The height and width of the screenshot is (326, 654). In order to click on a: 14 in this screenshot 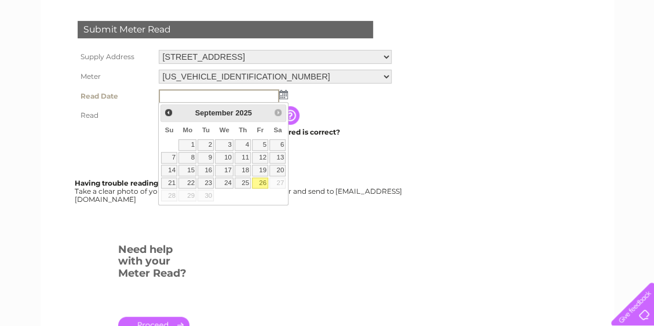, I will do `click(169, 170)`.